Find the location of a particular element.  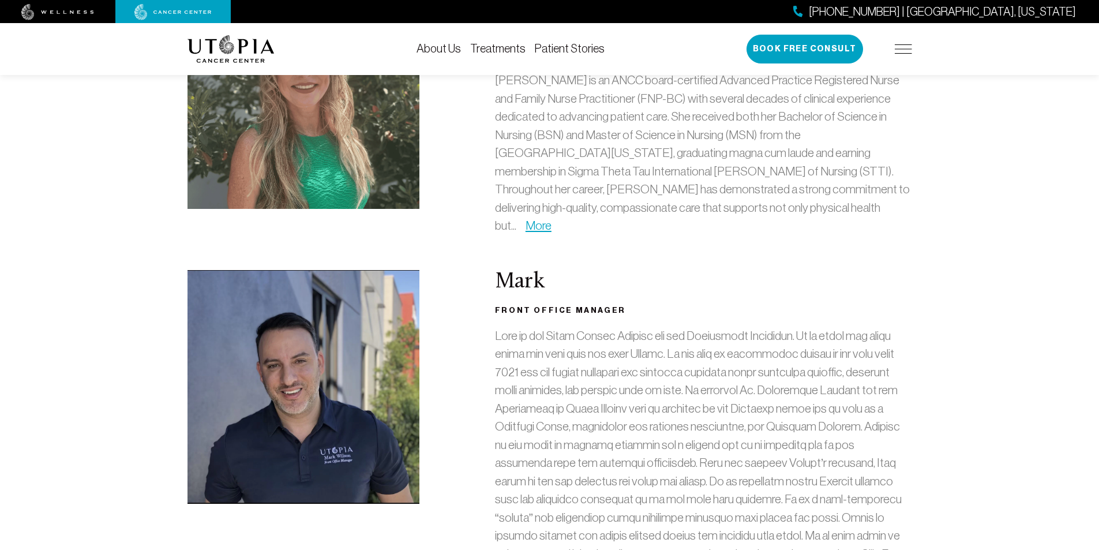

h2: Mark is located at coordinates (703, 282).